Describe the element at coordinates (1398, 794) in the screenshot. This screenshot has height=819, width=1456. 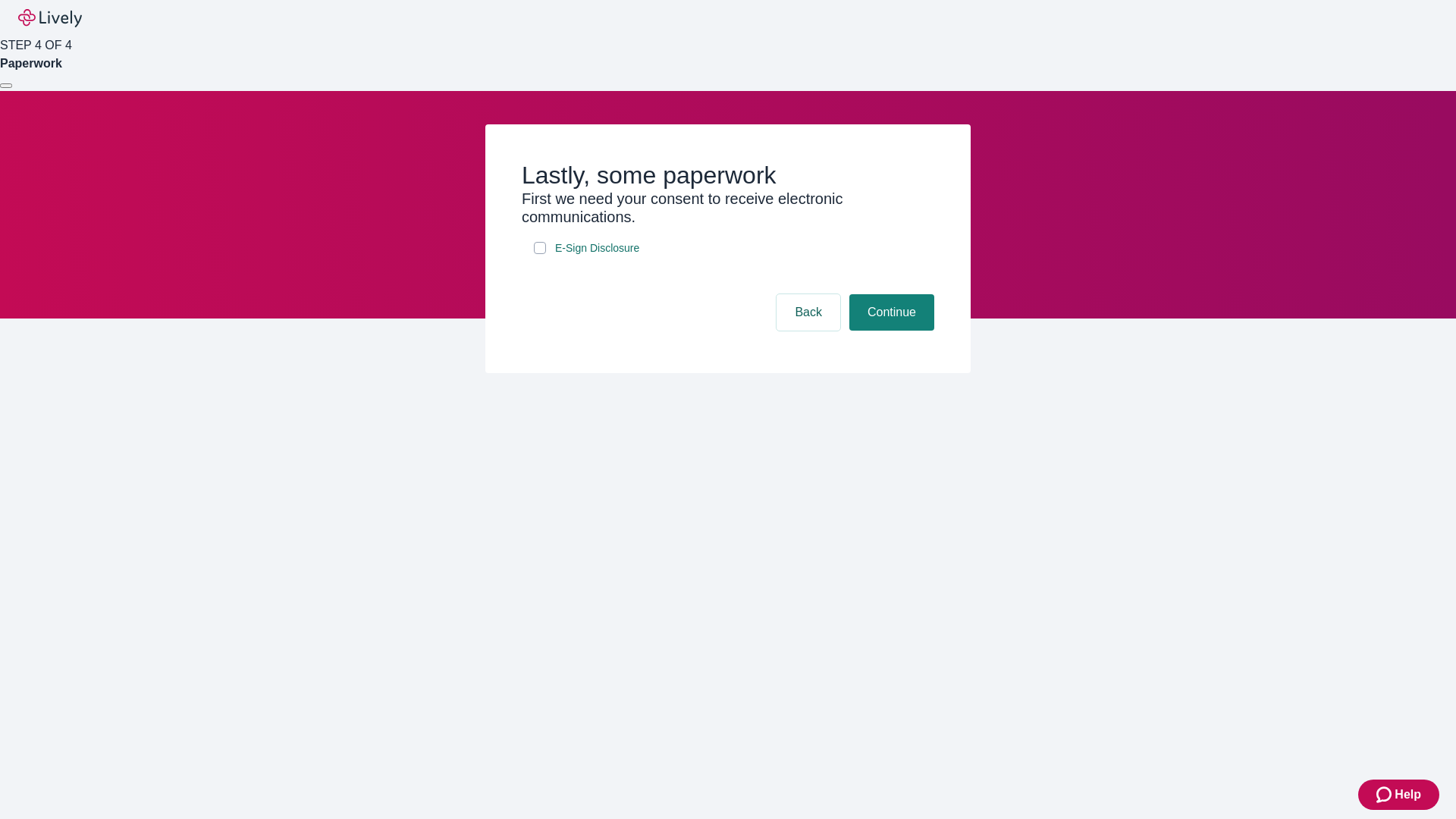
I see `button: Zendesk support iconHelp` at that location.